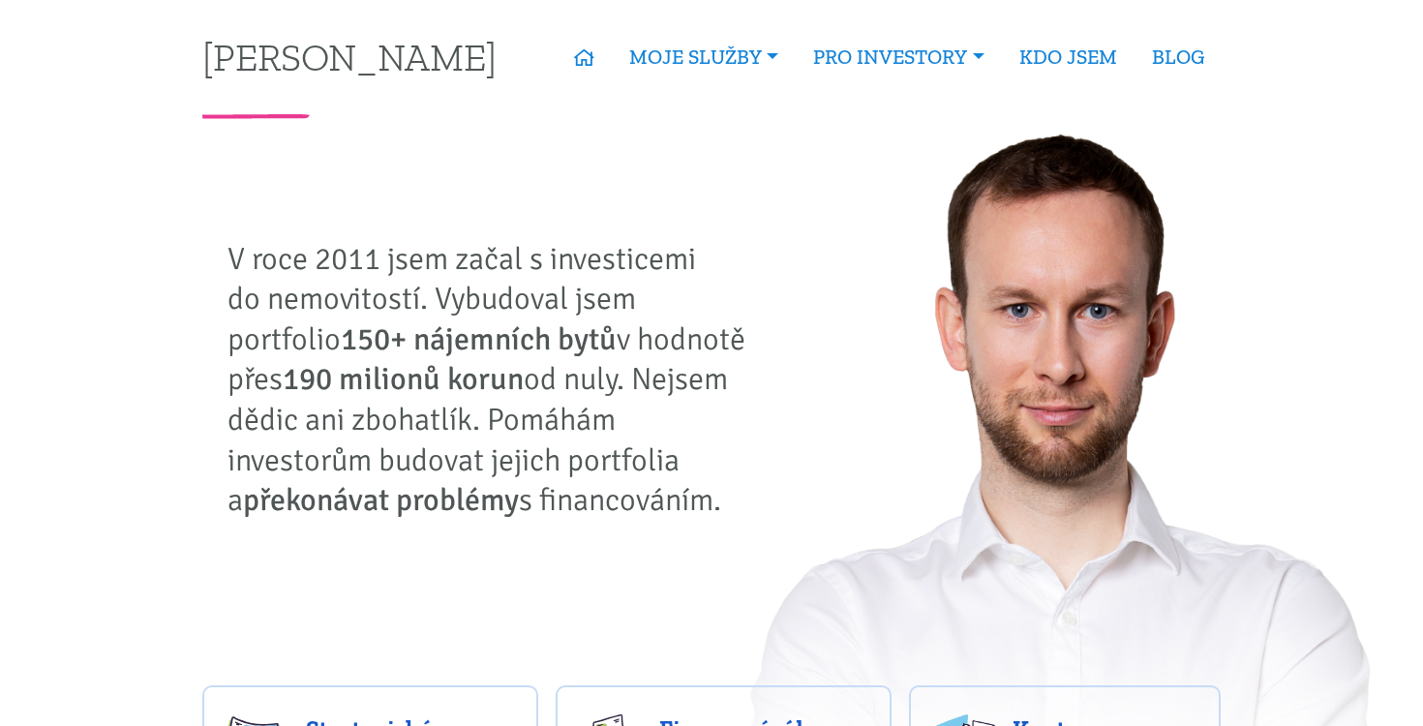 The image size is (1423, 726). I want to click on a: MOJE SLUŽBY, so click(704, 57).